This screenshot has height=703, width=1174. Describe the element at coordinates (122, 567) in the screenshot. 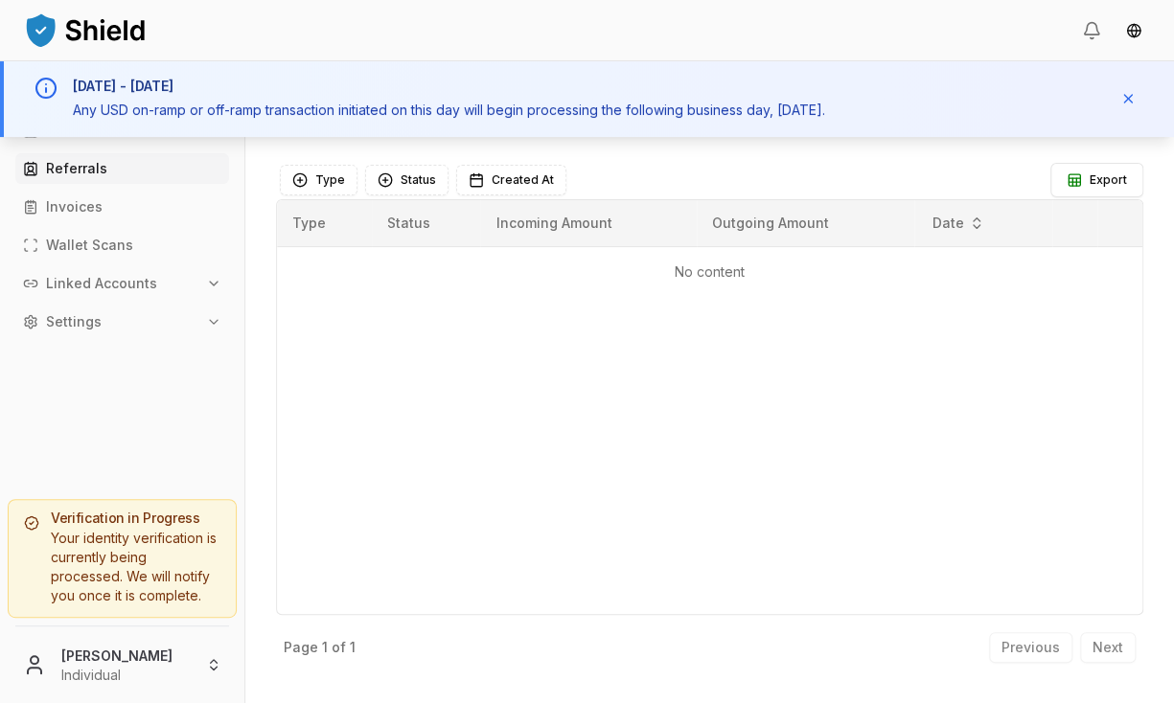

I see `div: Your identity verification is currently being processed. We will notify you once it is complete.` at that location.